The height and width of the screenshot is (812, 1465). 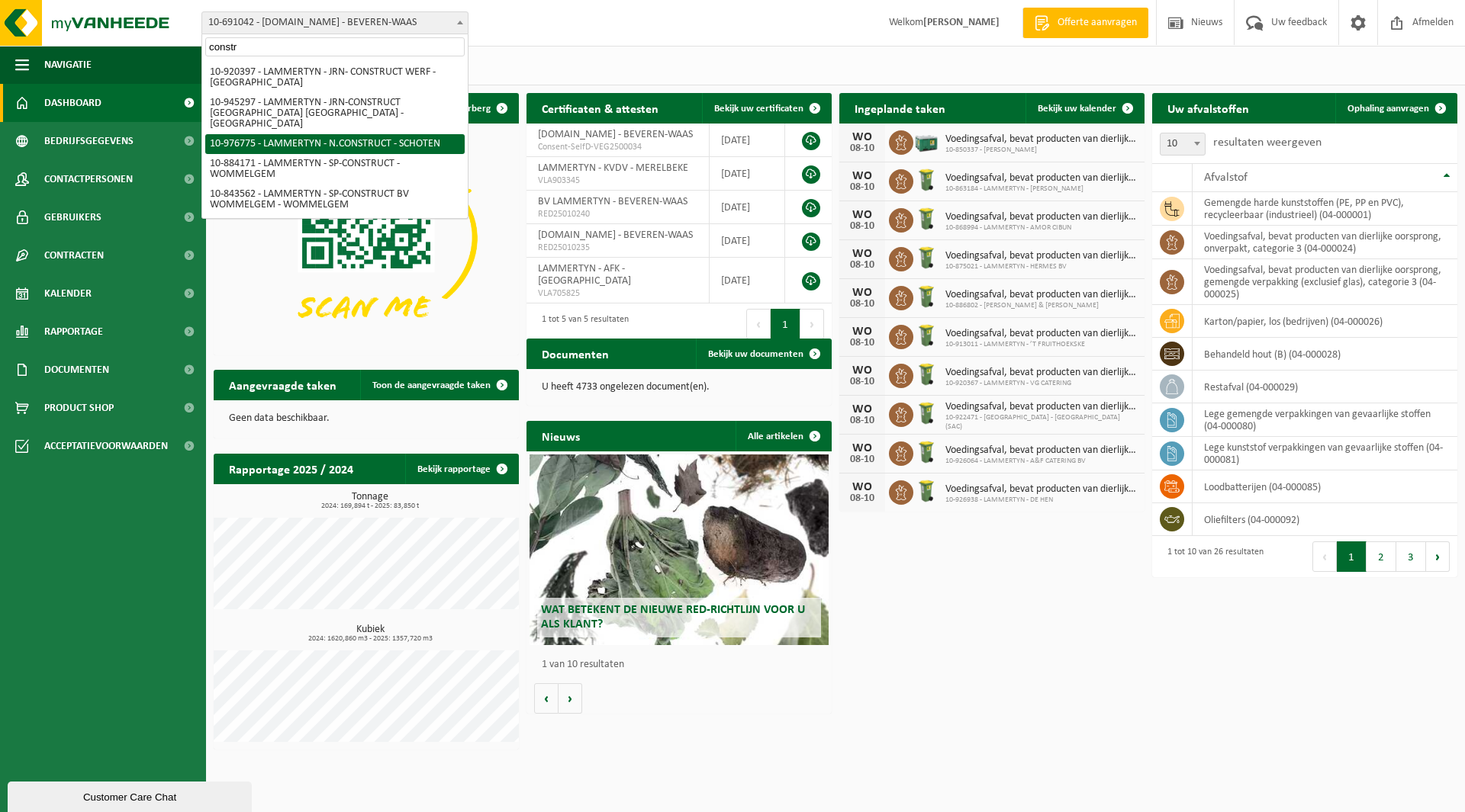 What do you see at coordinates (1041, 345) in the screenshot?
I see `span: 10-913011 - LAMMERTYN - ’T FRUITHOEKSKE` at bounding box center [1041, 345].